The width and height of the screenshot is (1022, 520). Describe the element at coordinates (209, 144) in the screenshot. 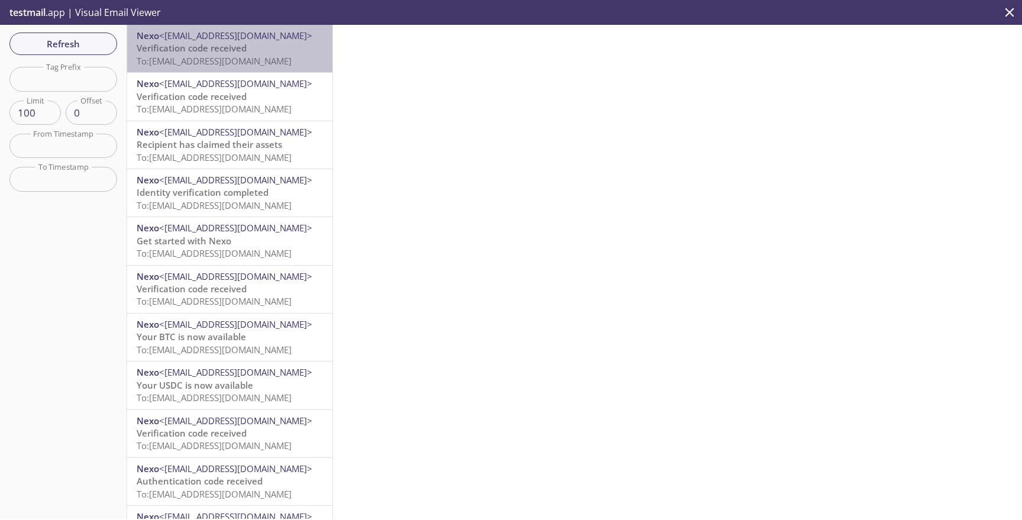

I see `span: Recipient has claimed their assets` at that location.